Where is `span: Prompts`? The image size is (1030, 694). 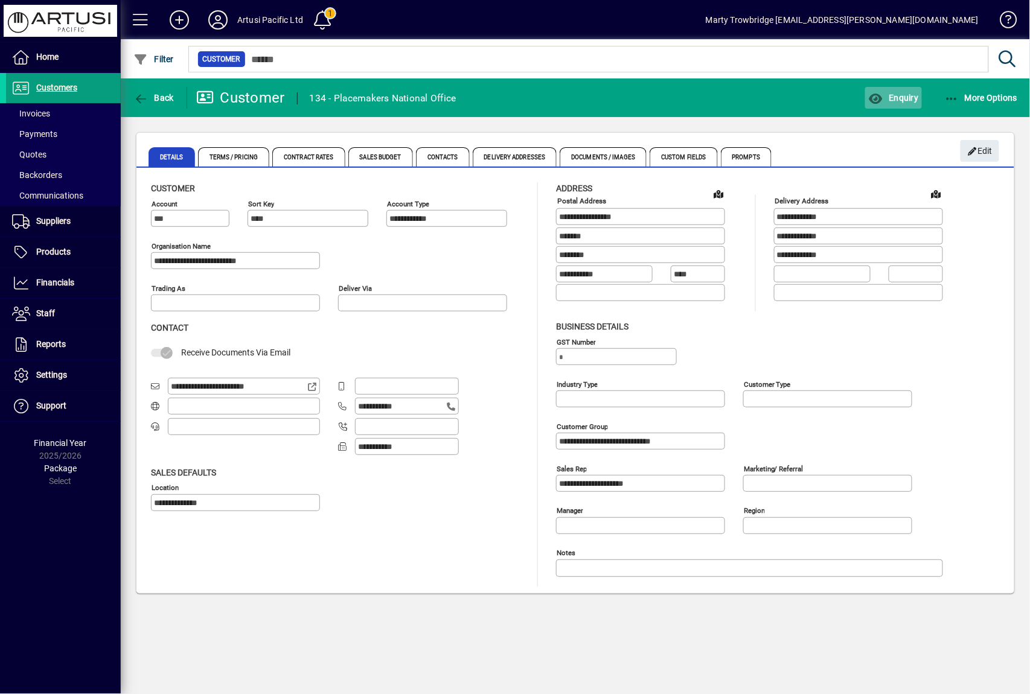 span: Prompts is located at coordinates (746, 157).